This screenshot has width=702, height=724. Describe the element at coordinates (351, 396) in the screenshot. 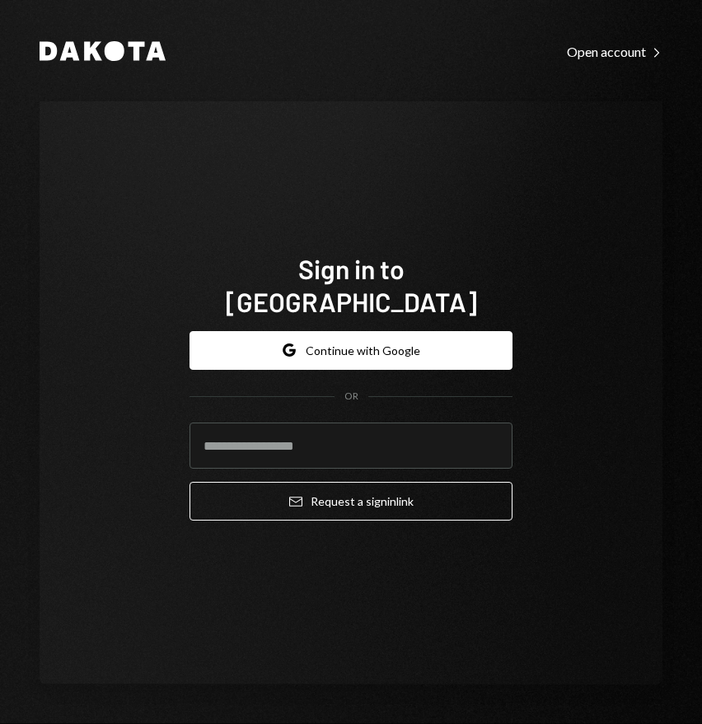

I see `div: OR` at that location.